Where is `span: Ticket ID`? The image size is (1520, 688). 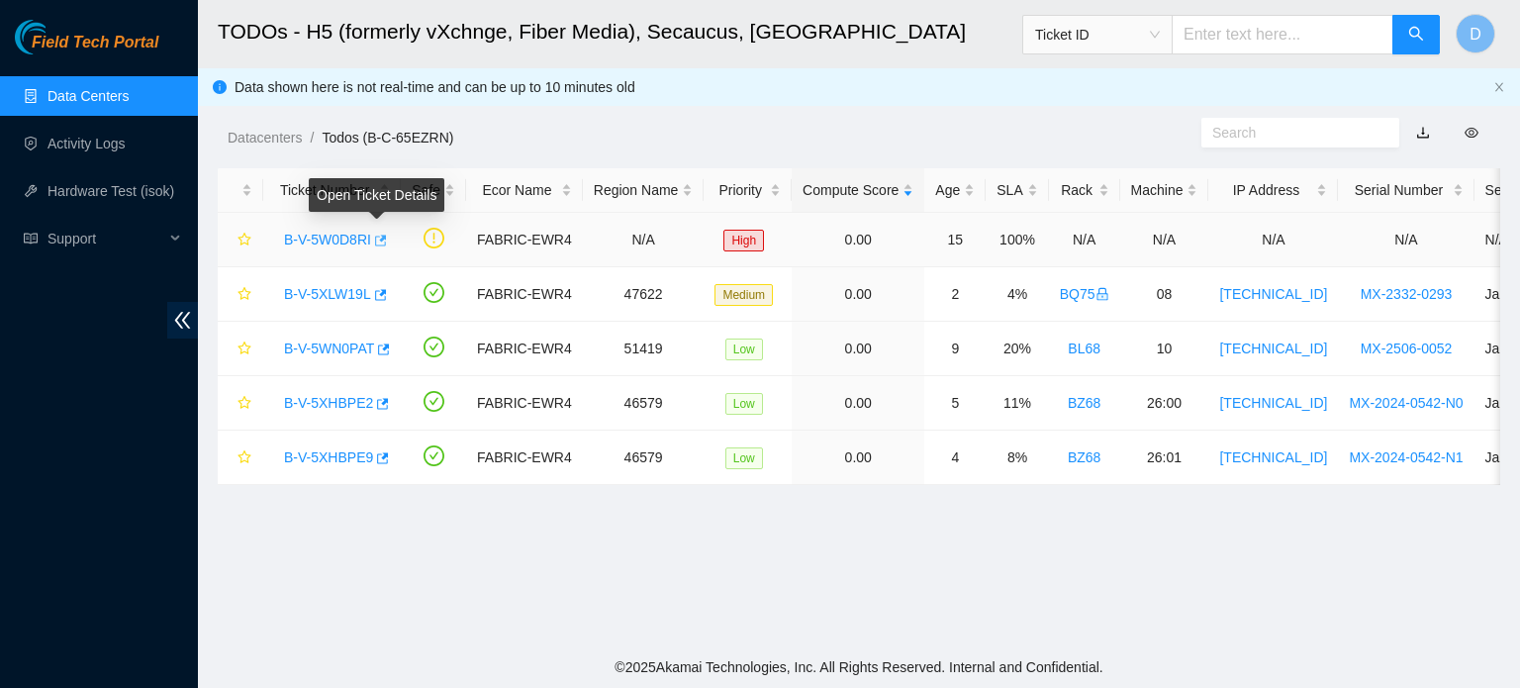 span: Ticket ID is located at coordinates (1097, 35).